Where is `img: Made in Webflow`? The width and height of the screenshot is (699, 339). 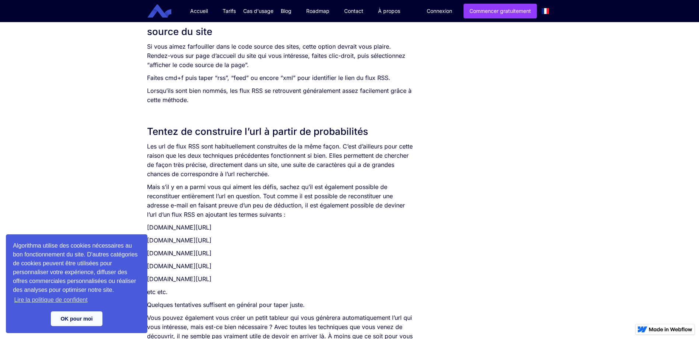 img: Made in Webflow is located at coordinates (671, 329).